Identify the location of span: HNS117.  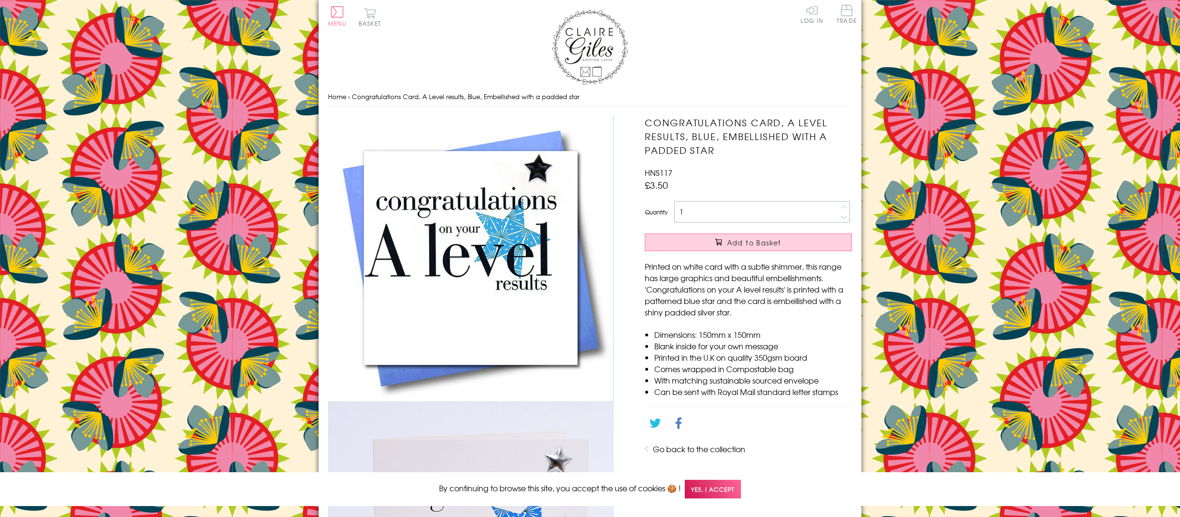
(659, 172).